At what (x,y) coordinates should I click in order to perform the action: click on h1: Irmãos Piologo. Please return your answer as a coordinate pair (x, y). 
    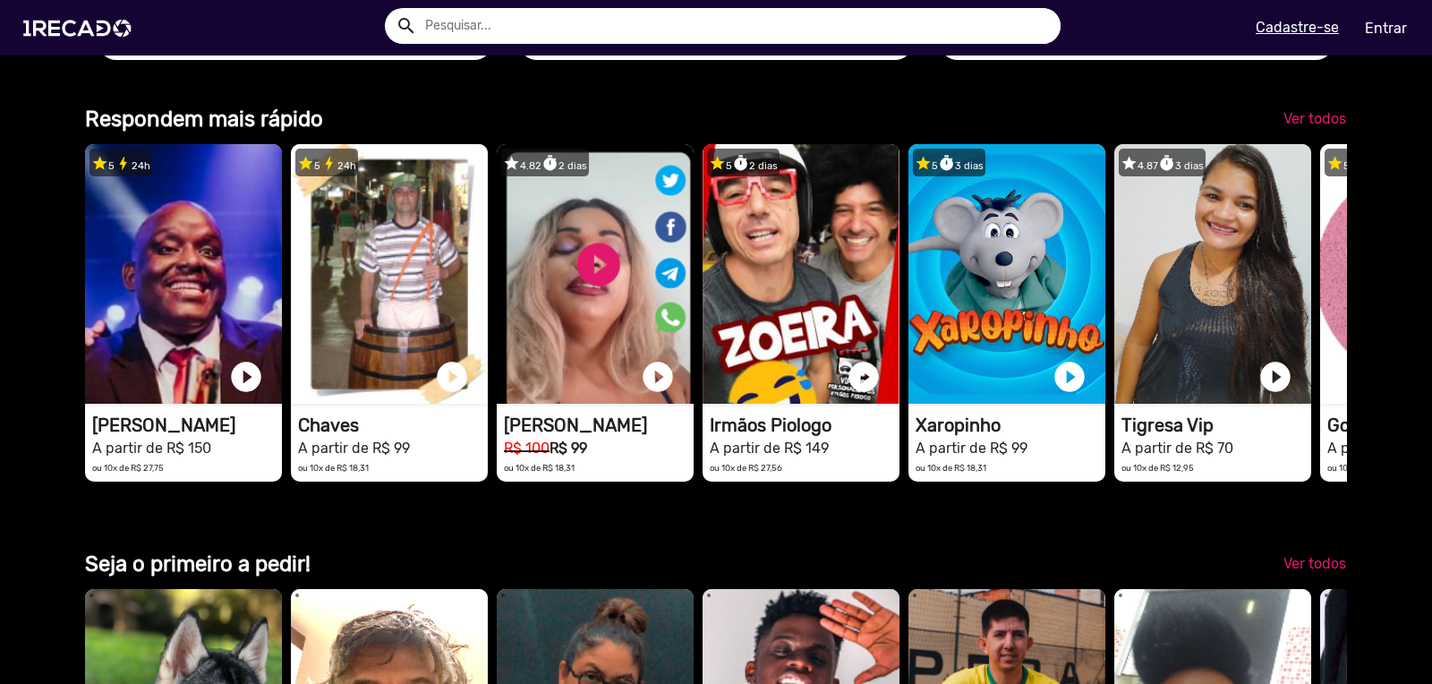
    Looking at the image, I should click on (805, 425).